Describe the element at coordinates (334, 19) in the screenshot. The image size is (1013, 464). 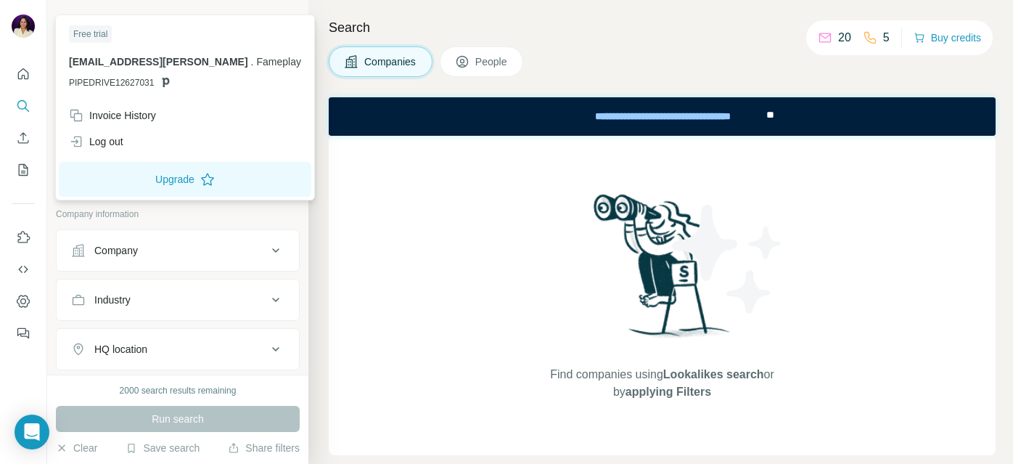
I see `div: Upgrade plan for full access to Surfe` at that location.